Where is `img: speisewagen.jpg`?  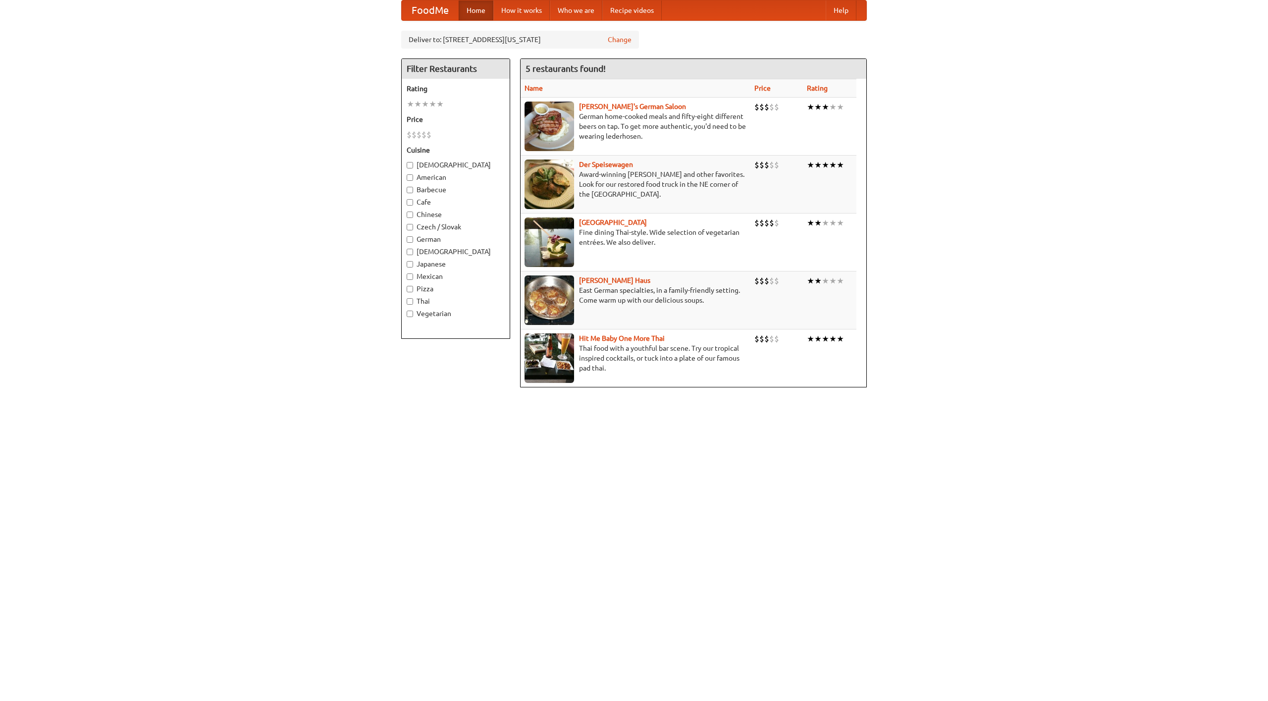 img: speisewagen.jpg is located at coordinates (549, 184).